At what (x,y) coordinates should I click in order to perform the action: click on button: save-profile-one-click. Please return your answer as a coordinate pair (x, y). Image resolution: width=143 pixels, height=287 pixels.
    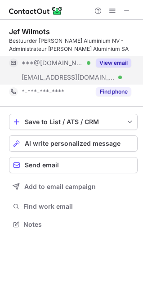
    Looking at the image, I should click on (73, 122).